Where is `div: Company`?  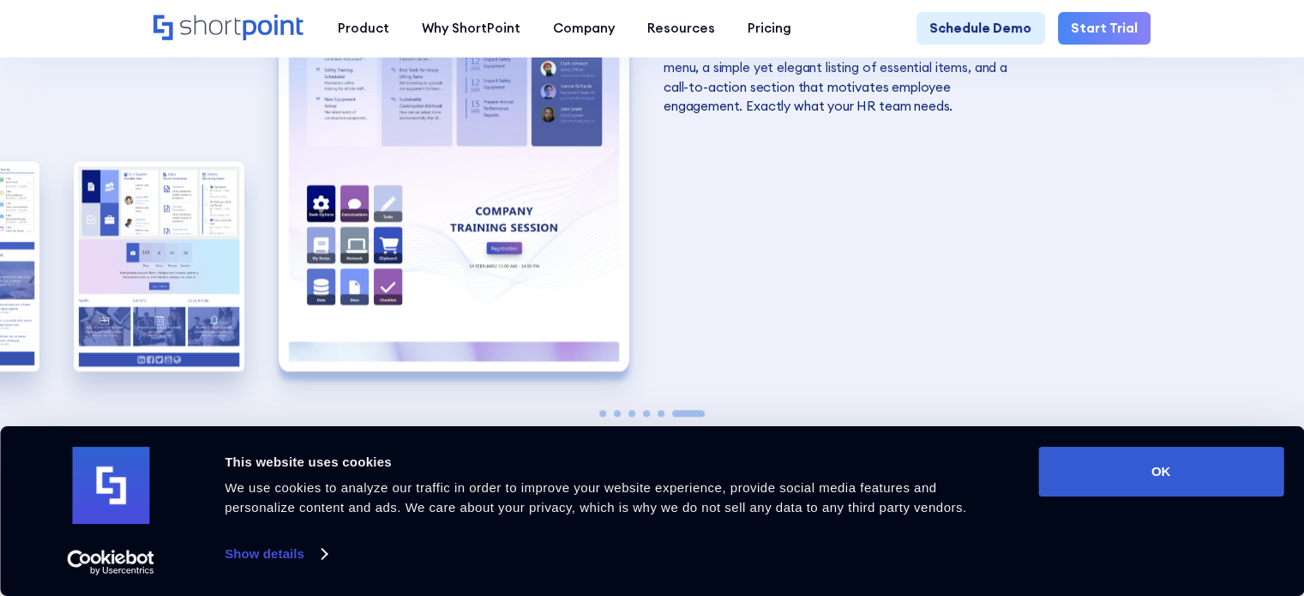 div: Company is located at coordinates (584, 28).